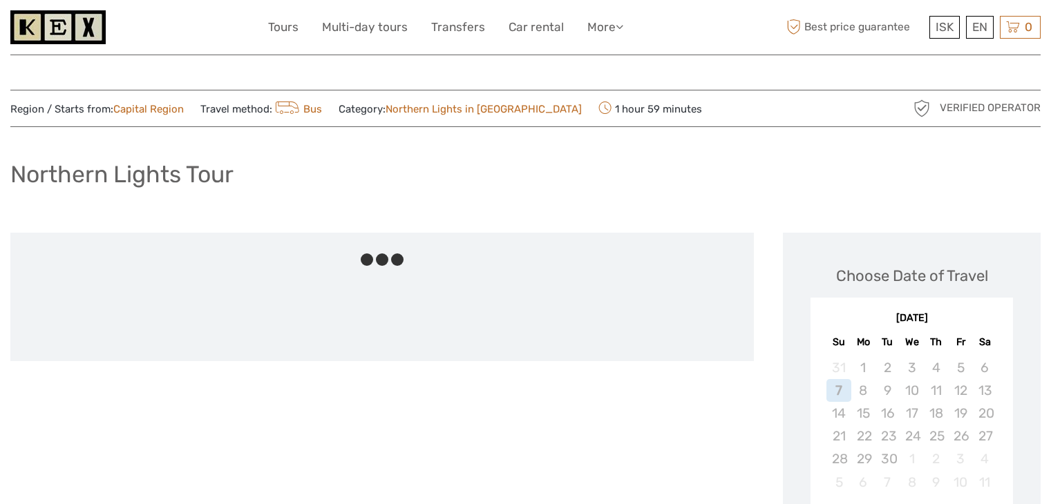  What do you see at coordinates (838, 342) in the screenshot?
I see `div: Su` at bounding box center [838, 342].